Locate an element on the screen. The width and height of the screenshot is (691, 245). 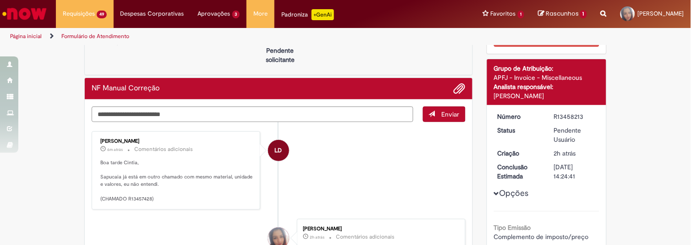
div: Padroniza is located at coordinates (307, 15).